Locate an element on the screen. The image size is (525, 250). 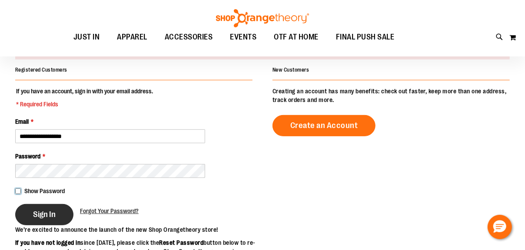
strong: New Customers is located at coordinates (291, 70).